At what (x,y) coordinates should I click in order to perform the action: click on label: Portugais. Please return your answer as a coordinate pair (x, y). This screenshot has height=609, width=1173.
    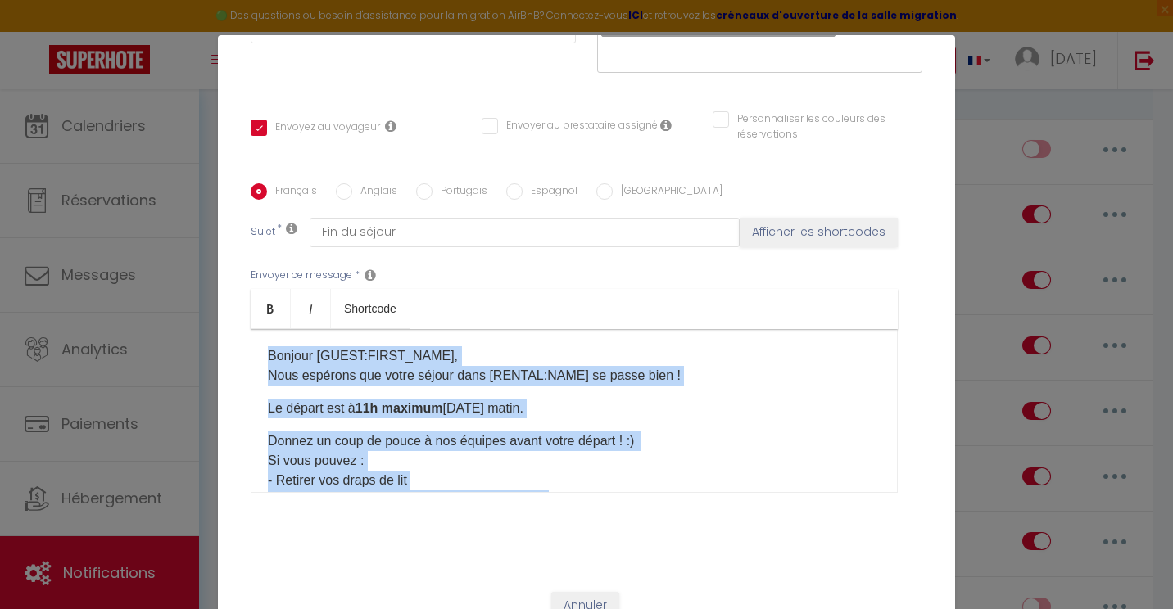
    Looking at the image, I should click on (459, 192).